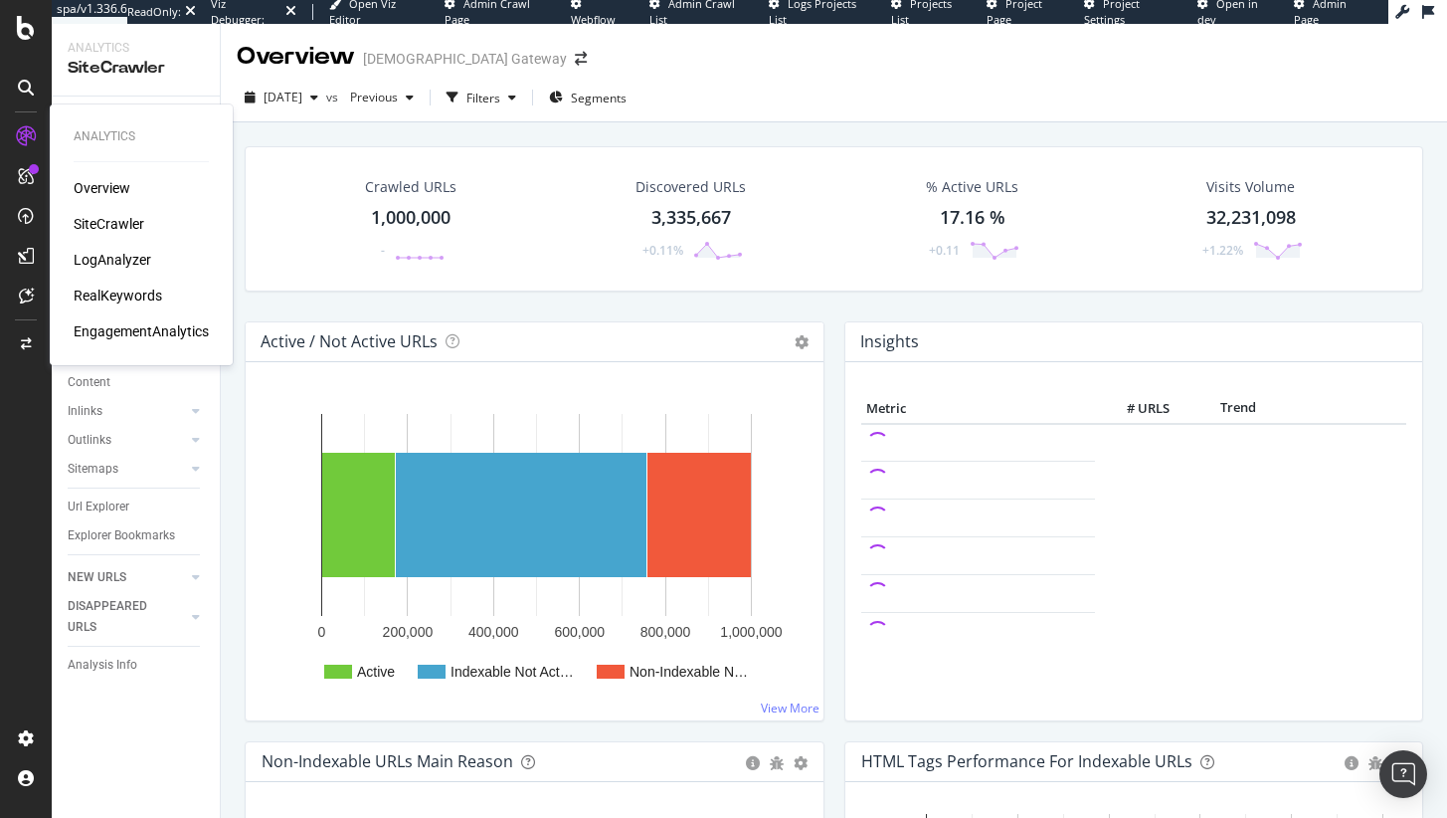 The height and width of the screenshot is (818, 1447). What do you see at coordinates (408, 632) in the screenshot?
I see `text: 200,000` at bounding box center [408, 632].